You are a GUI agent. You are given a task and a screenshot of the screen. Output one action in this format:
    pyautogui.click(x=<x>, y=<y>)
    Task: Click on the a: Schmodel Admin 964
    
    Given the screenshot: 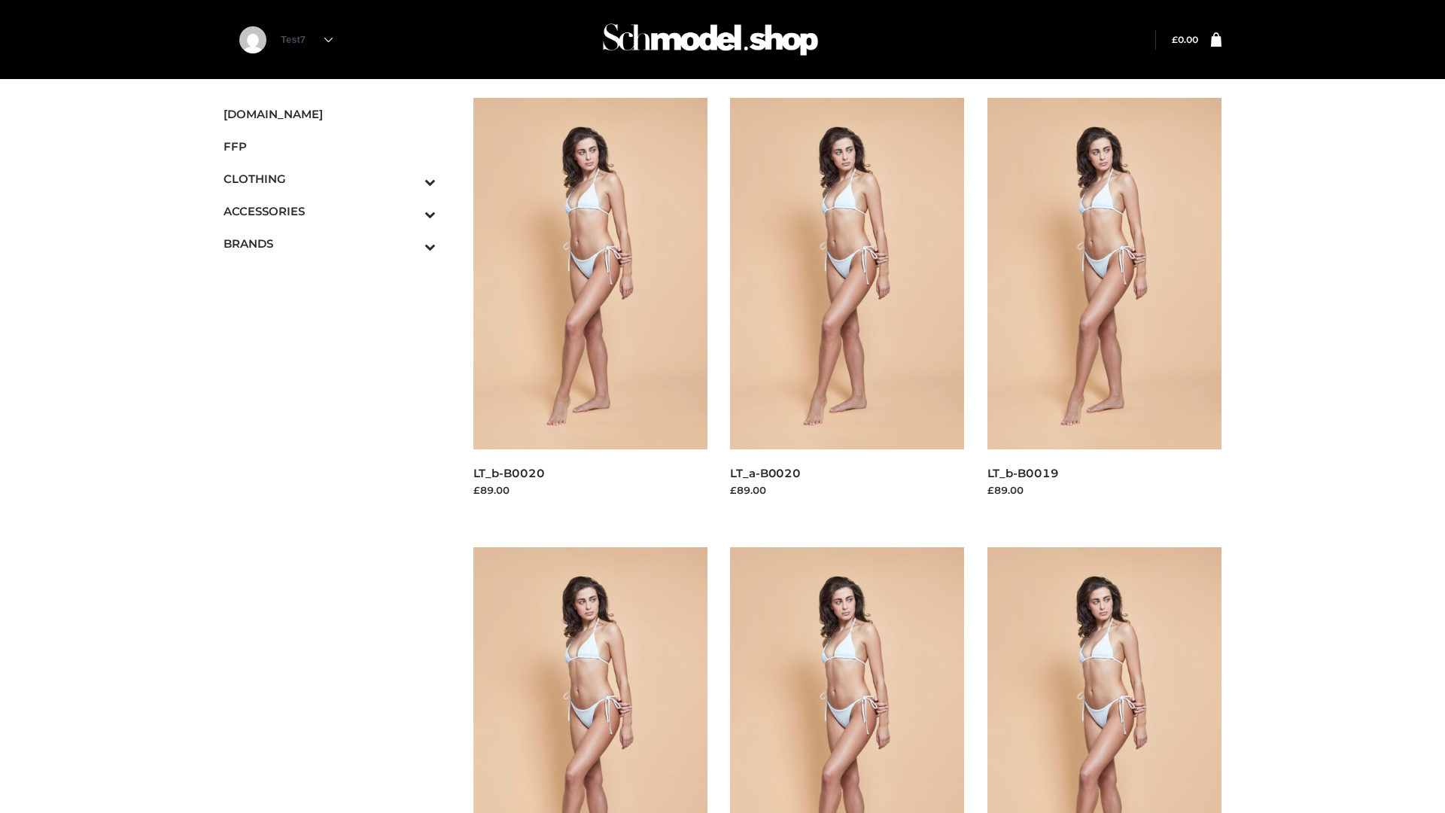 What is the action you would take?
    pyautogui.click(x=711, y=39)
    